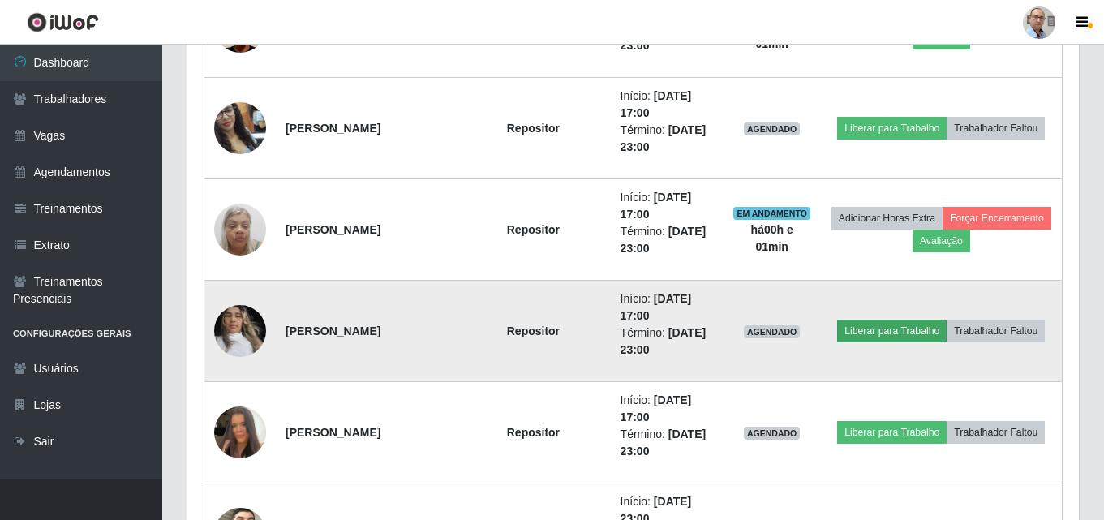 Image resolution: width=1104 pixels, height=520 pixels. I want to click on button: Forçar Encerramento, so click(997, 218).